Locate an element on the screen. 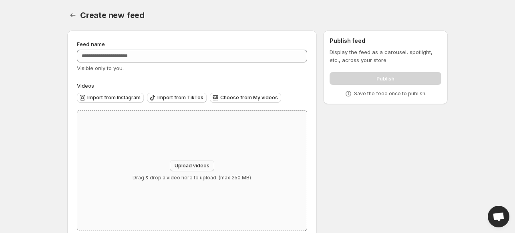  span: Create new feed is located at coordinates (112, 15).